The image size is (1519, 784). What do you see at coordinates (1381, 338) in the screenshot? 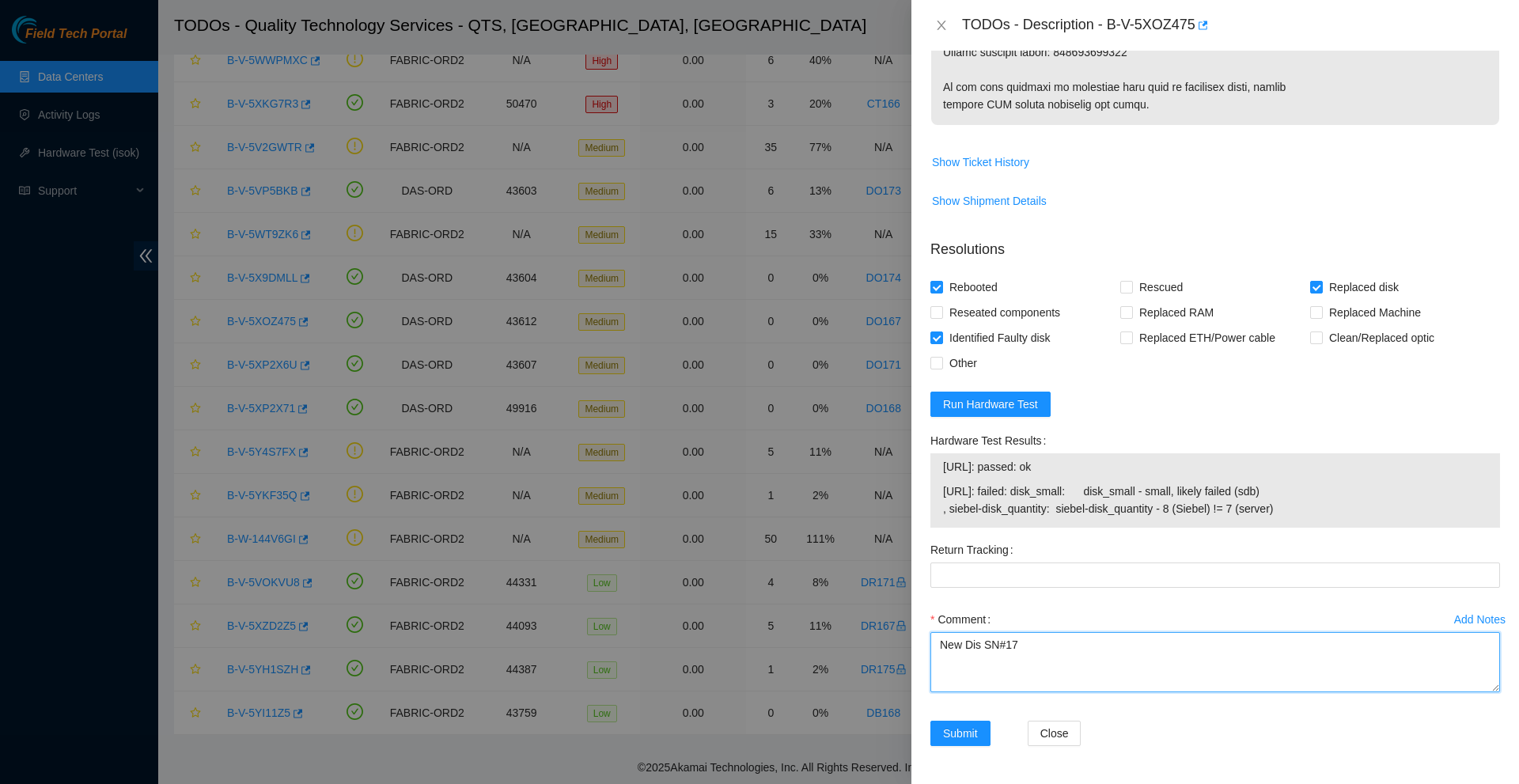
I see `span: Clean/Replaced optic` at bounding box center [1381, 338].